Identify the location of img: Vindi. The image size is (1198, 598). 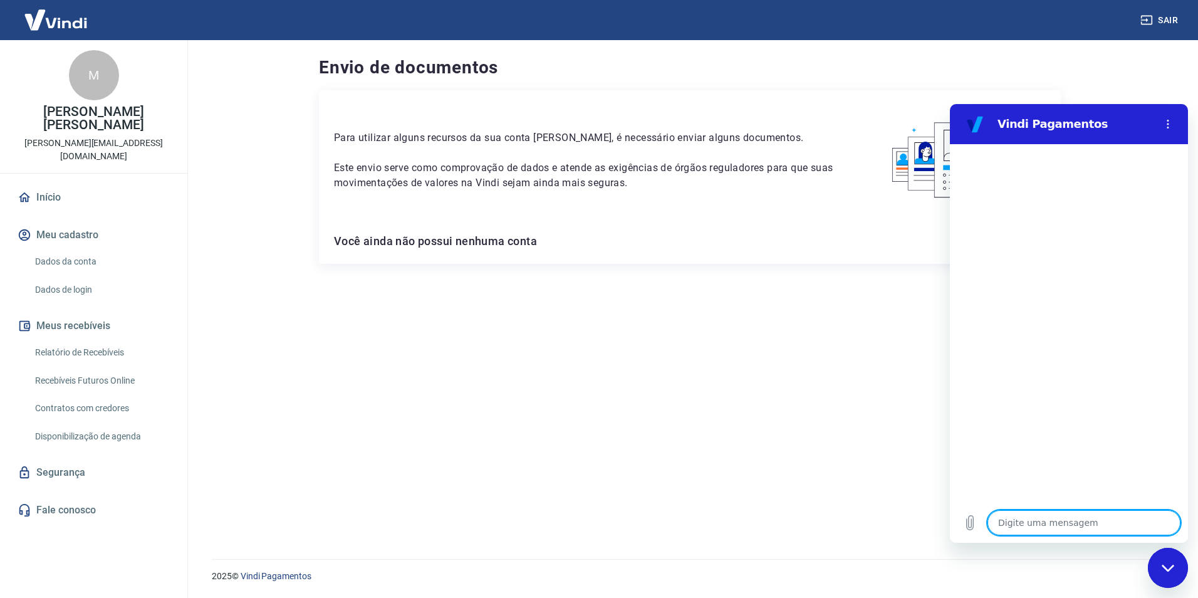
(56, 19).